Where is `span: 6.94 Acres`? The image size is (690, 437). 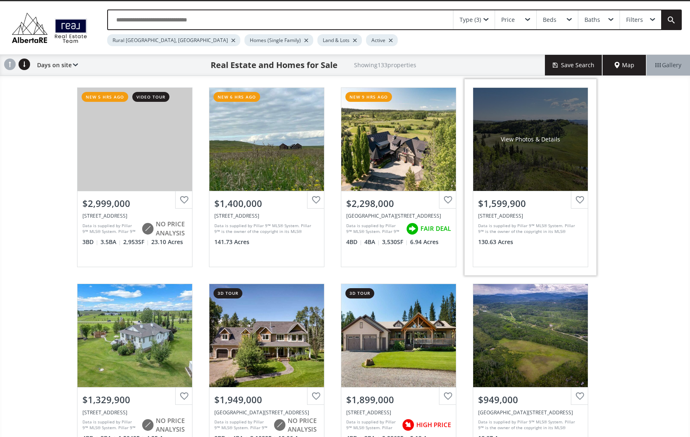 span: 6.94 Acres is located at coordinates (424, 242).